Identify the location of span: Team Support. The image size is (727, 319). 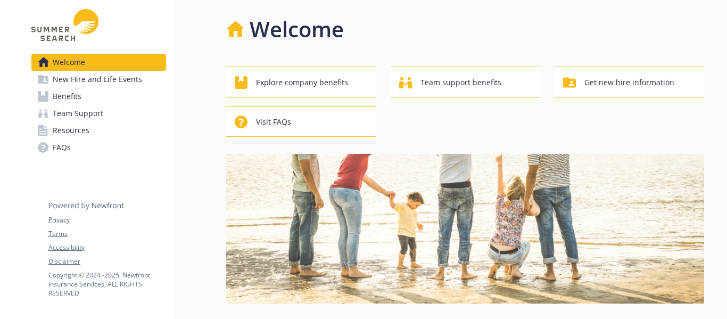
(78, 113).